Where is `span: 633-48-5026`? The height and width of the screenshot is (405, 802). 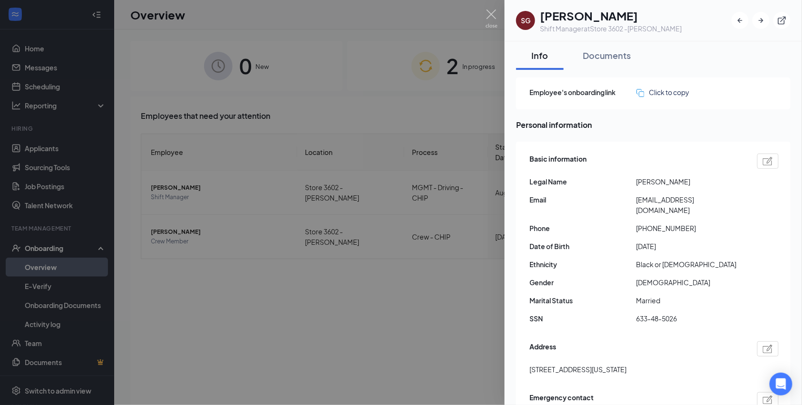
span: 633-48-5026 is located at coordinates (689, 319).